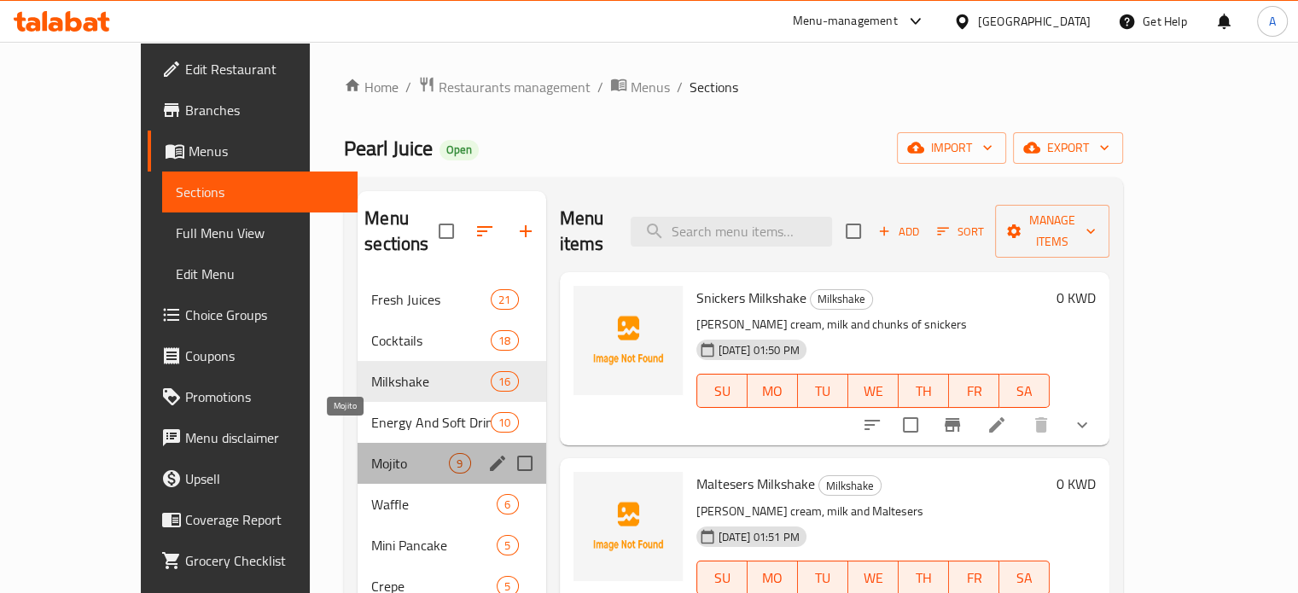 This screenshot has width=1298, height=593. I want to click on span: Snickers Milkshake, so click(751, 298).